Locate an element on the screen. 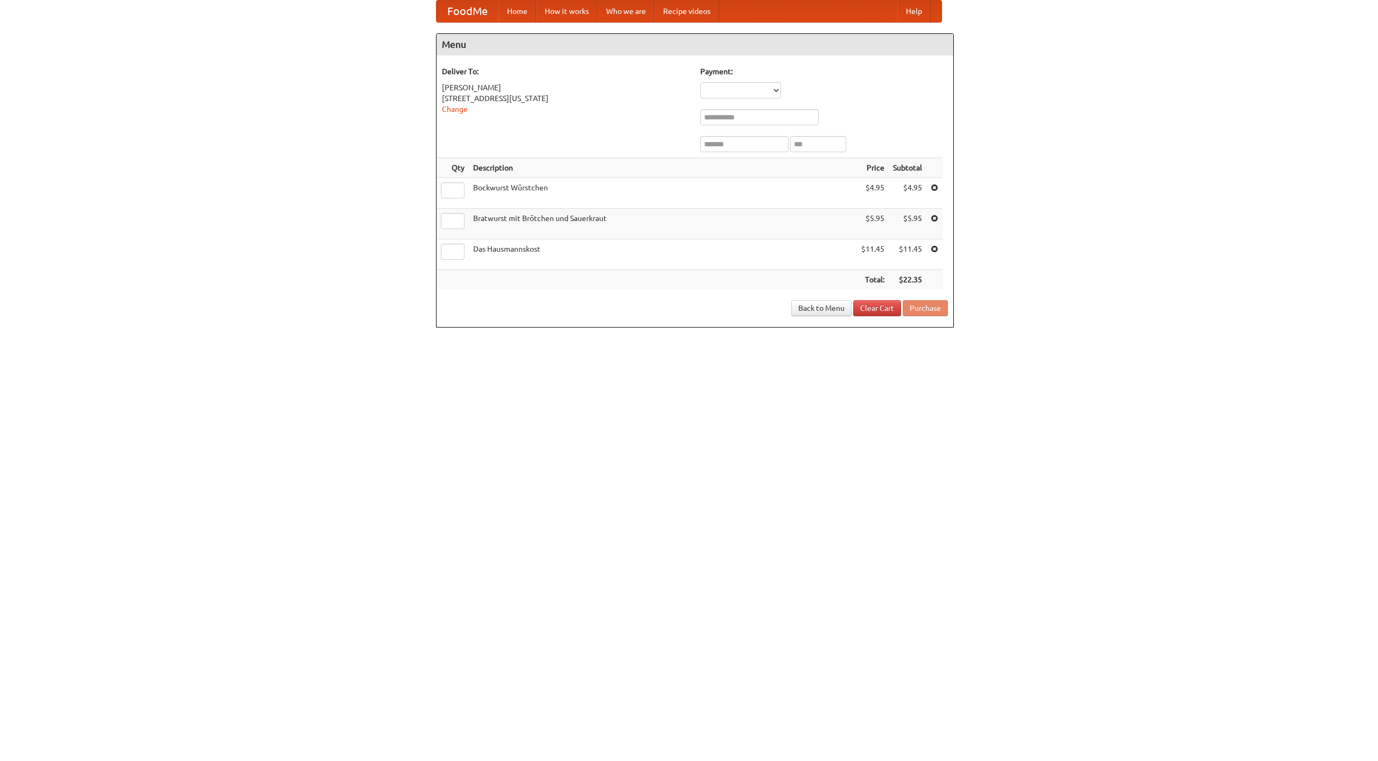 Image resolution: width=1378 pixels, height=761 pixels. a: Clear Cart is located at coordinates (877, 308).